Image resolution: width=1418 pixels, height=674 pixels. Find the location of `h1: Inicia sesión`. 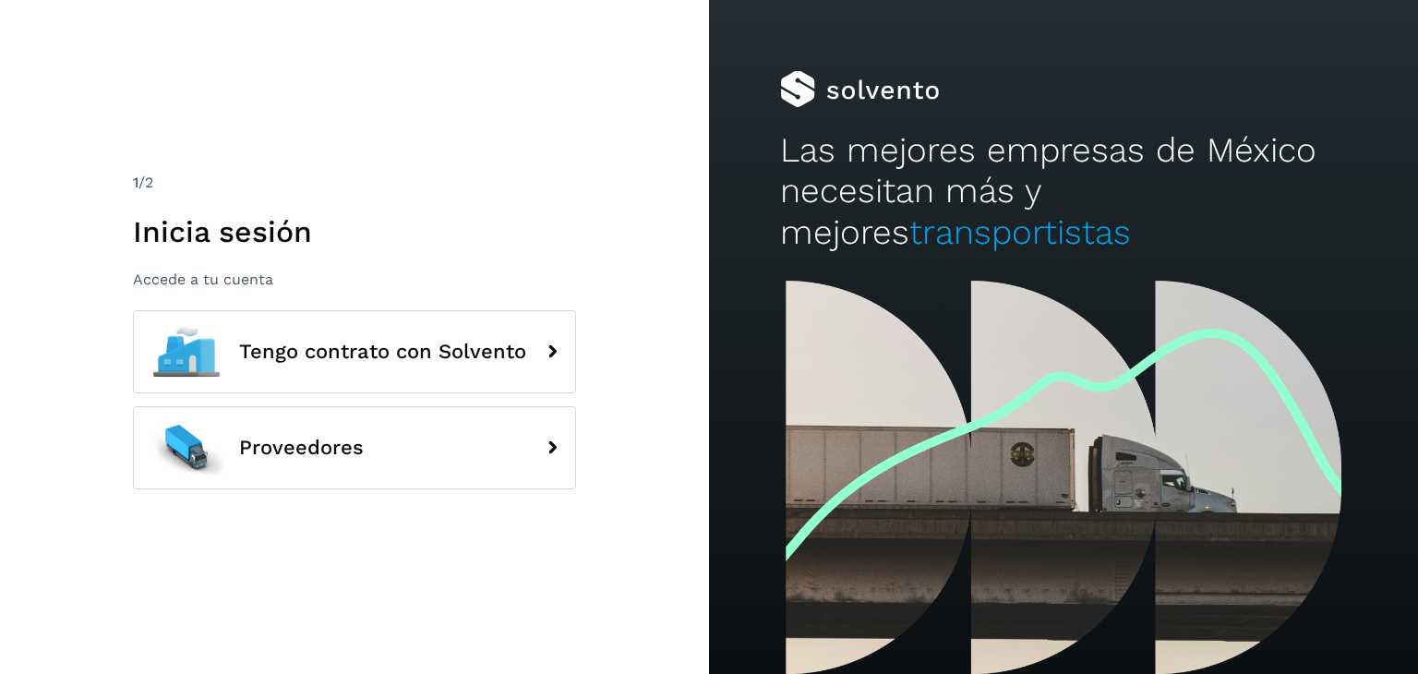

h1: Inicia sesión is located at coordinates (355, 232).